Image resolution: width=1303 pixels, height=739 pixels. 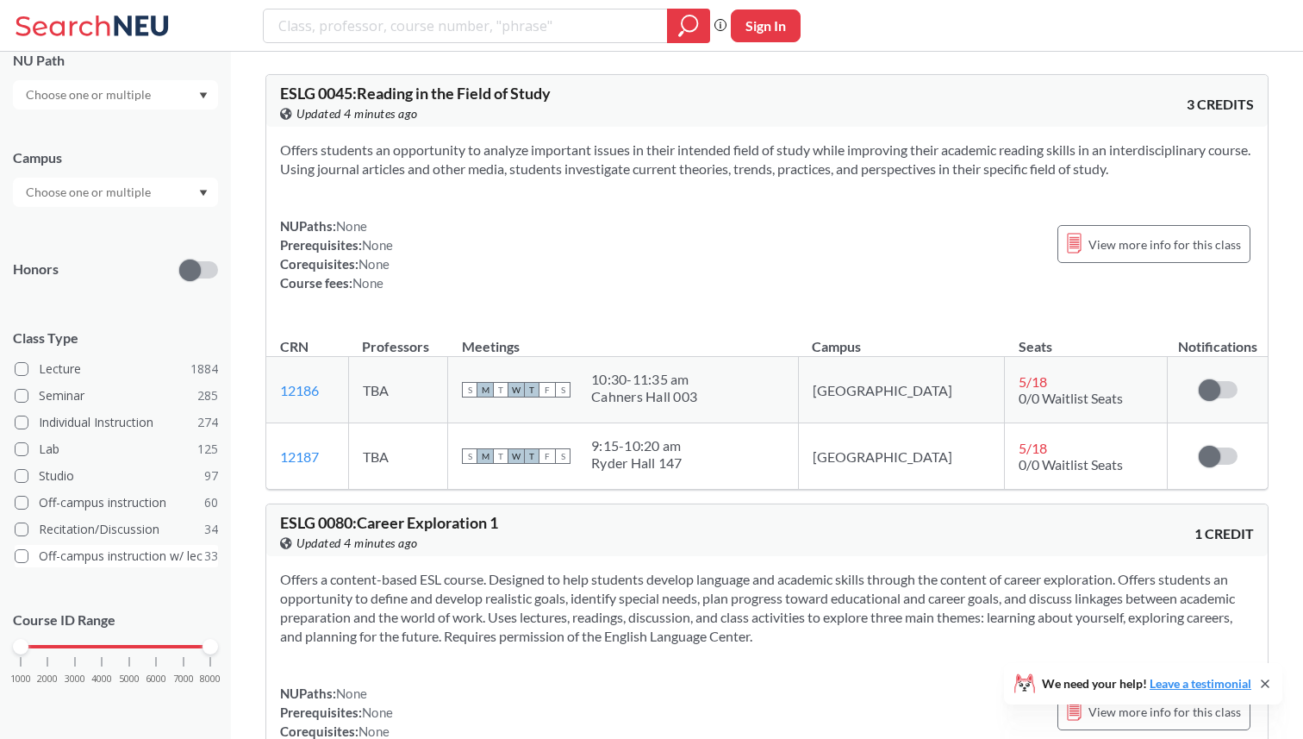 What do you see at coordinates (156, 678) in the screenshot?
I see `span: 6000` at bounding box center [156, 678].